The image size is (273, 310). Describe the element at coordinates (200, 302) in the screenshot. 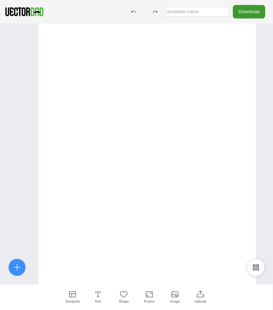

I see `span: Upload` at that location.